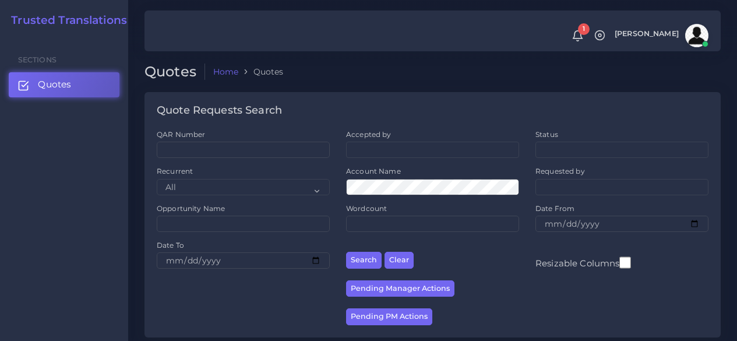 The width and height of the screenshot is (737, 341). I want to click on button: Pending Manager Actions, so click(400, 288).